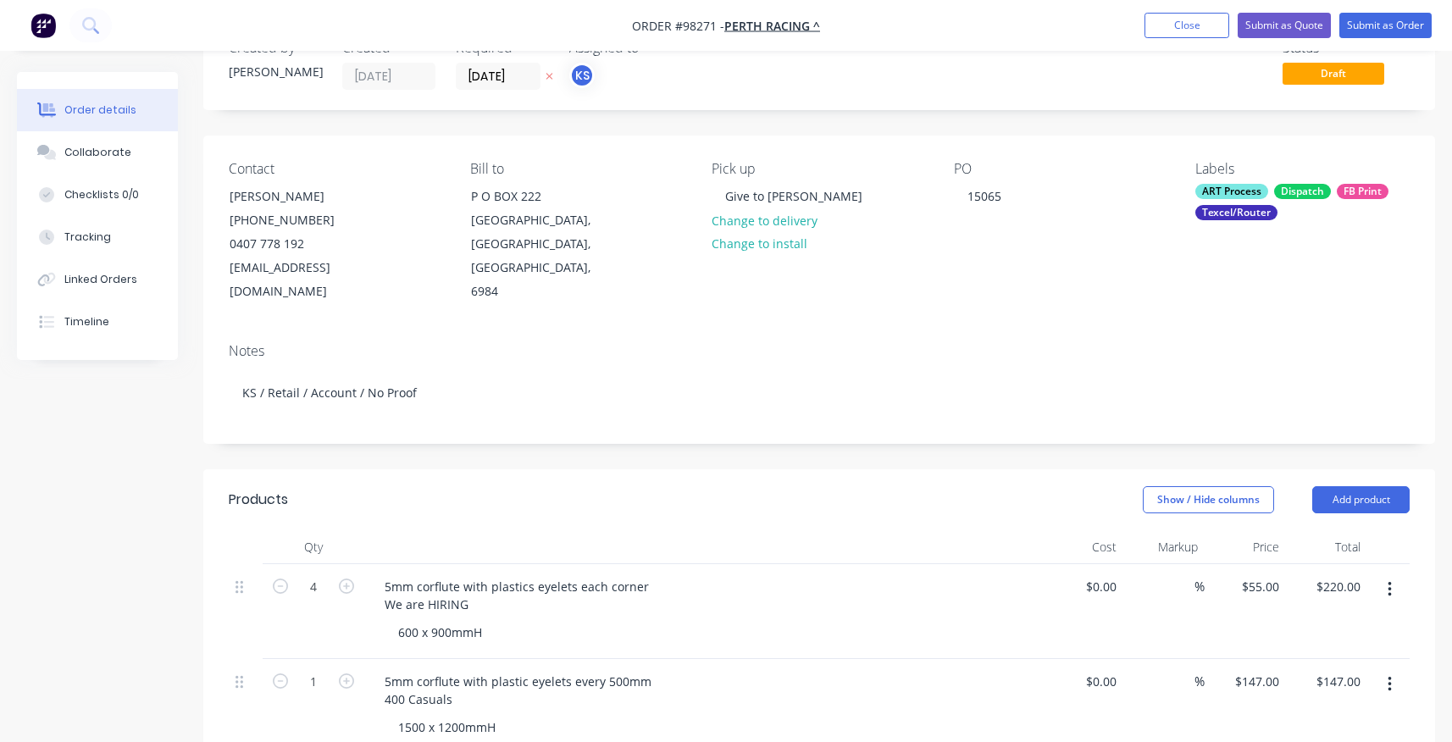 The height and width of the screenshot is (742, 1452). What do you see at coordinates (87, 237) in the screenshot?
I see `div: Tracking` at bounding box center [87, 237].